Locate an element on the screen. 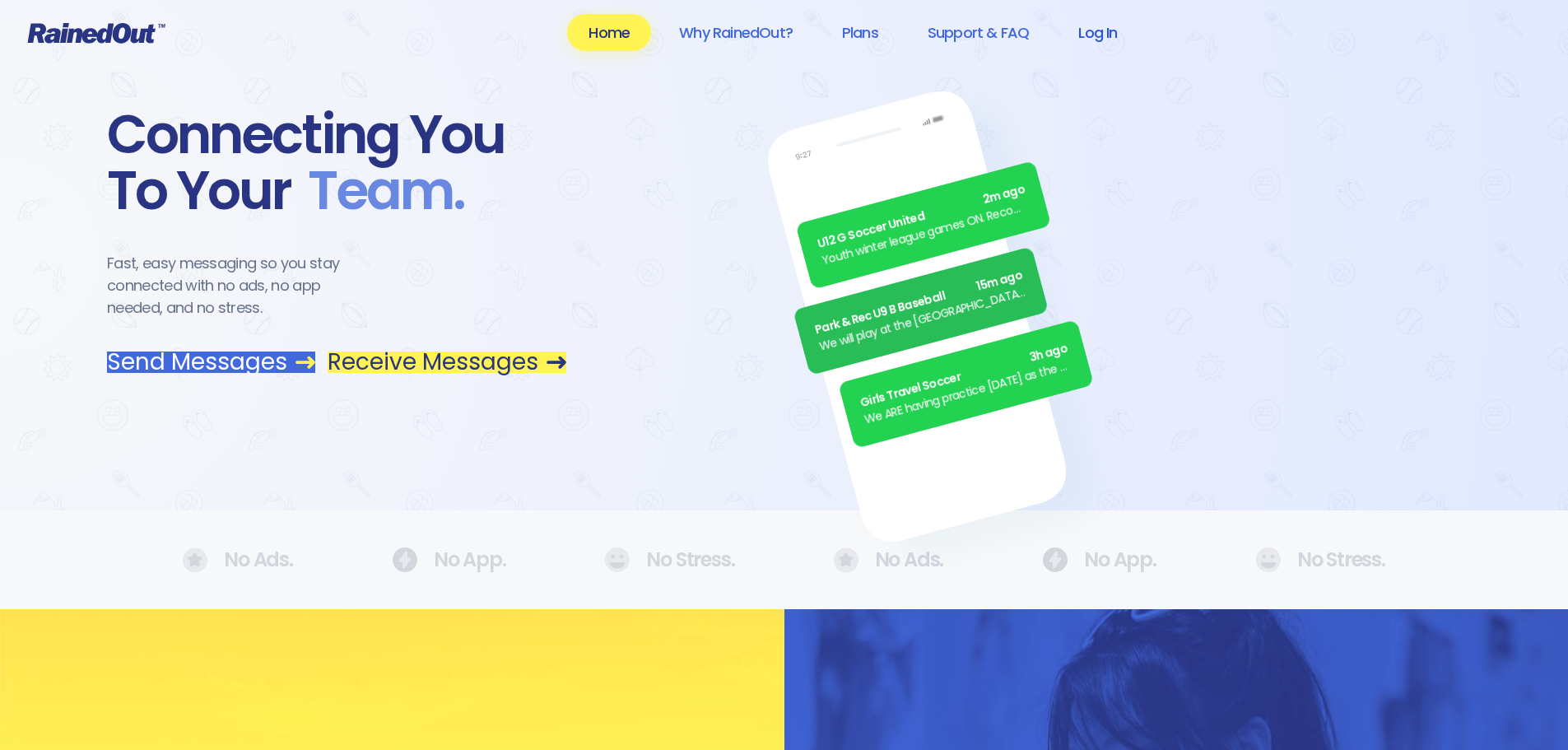 This screenshot has height=750, width=1568. div: Fast, easy messaging so you stay connected with no ads, no app needed, and no stress. is located at coordinates (239, 285).